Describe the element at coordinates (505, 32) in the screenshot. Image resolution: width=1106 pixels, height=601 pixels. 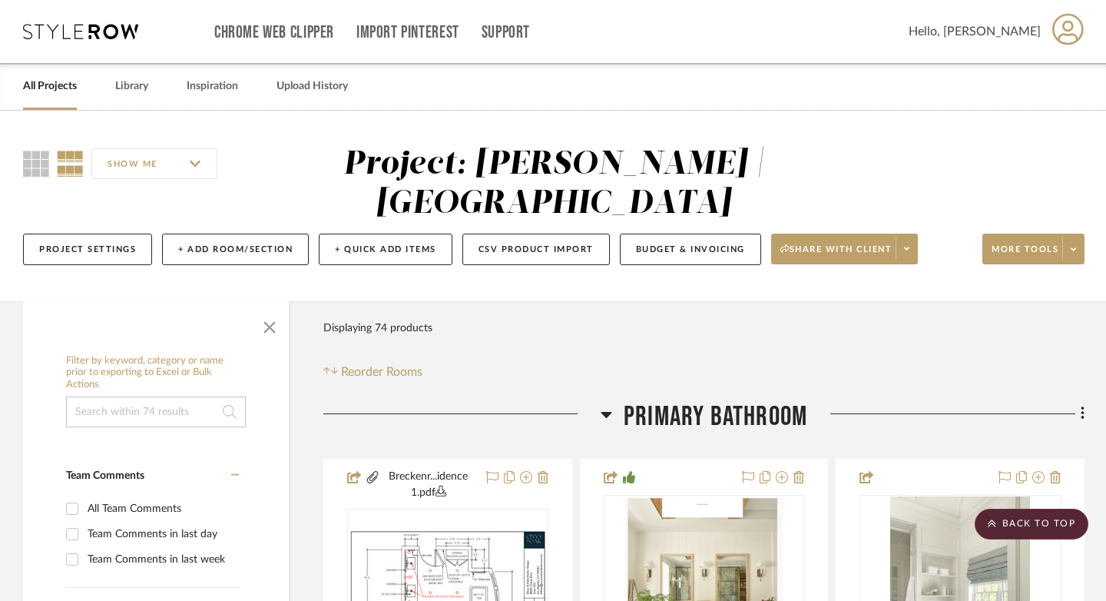
I see `a: Support` at that location.